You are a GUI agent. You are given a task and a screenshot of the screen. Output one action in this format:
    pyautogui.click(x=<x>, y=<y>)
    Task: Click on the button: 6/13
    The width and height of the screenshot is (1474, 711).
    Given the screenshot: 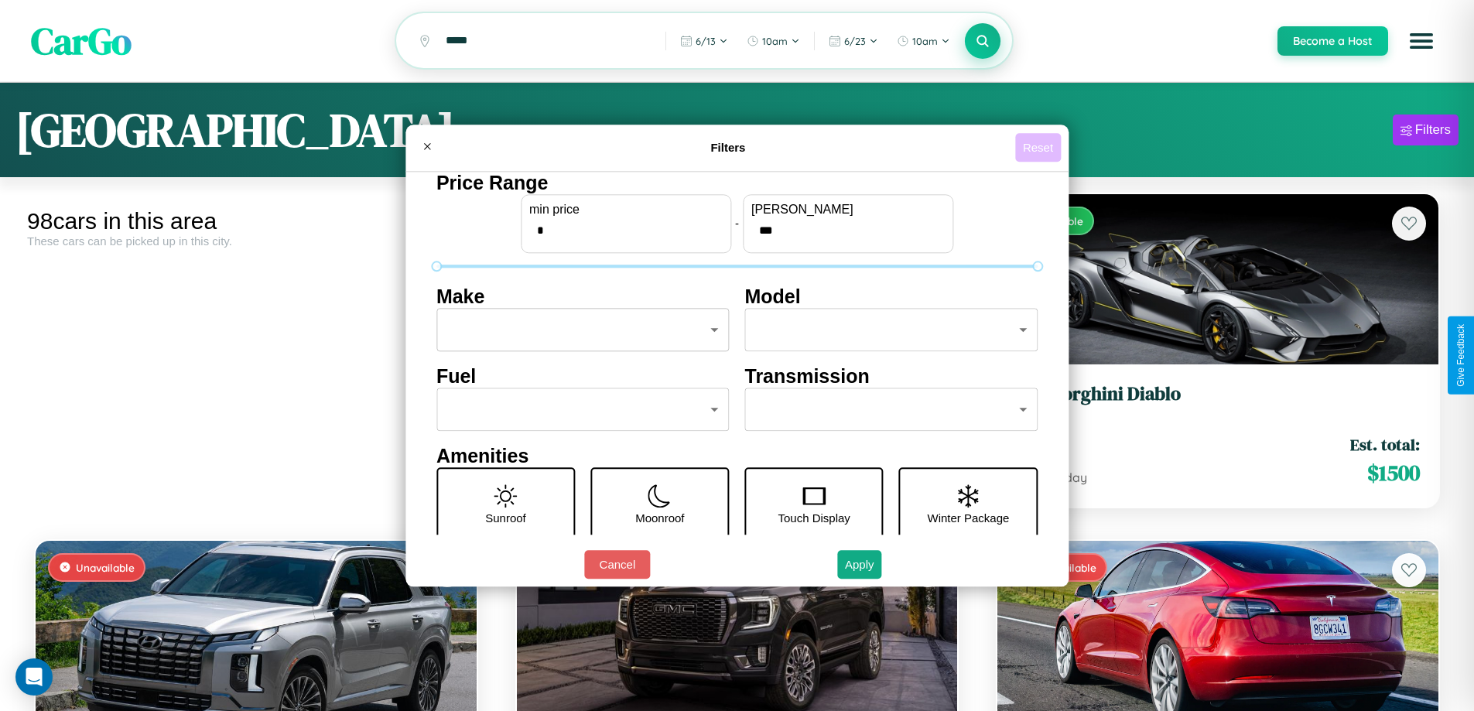 What is the action you would take?
    pyautogui.click(x=704, y=41)
    